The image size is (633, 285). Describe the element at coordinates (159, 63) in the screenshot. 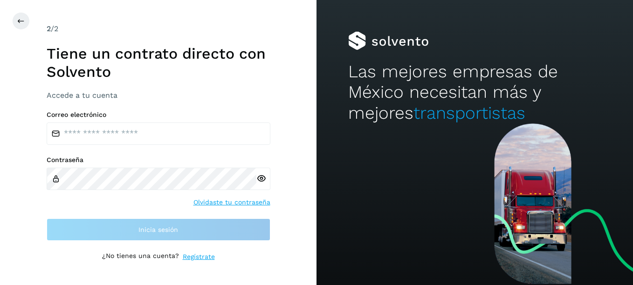

I see `h1: Tiene un contrato directo con Solvento` at that location.